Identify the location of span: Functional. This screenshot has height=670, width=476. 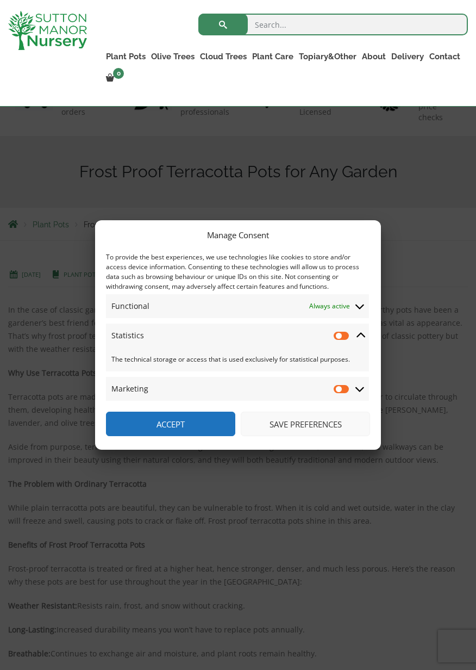
(131, 306).